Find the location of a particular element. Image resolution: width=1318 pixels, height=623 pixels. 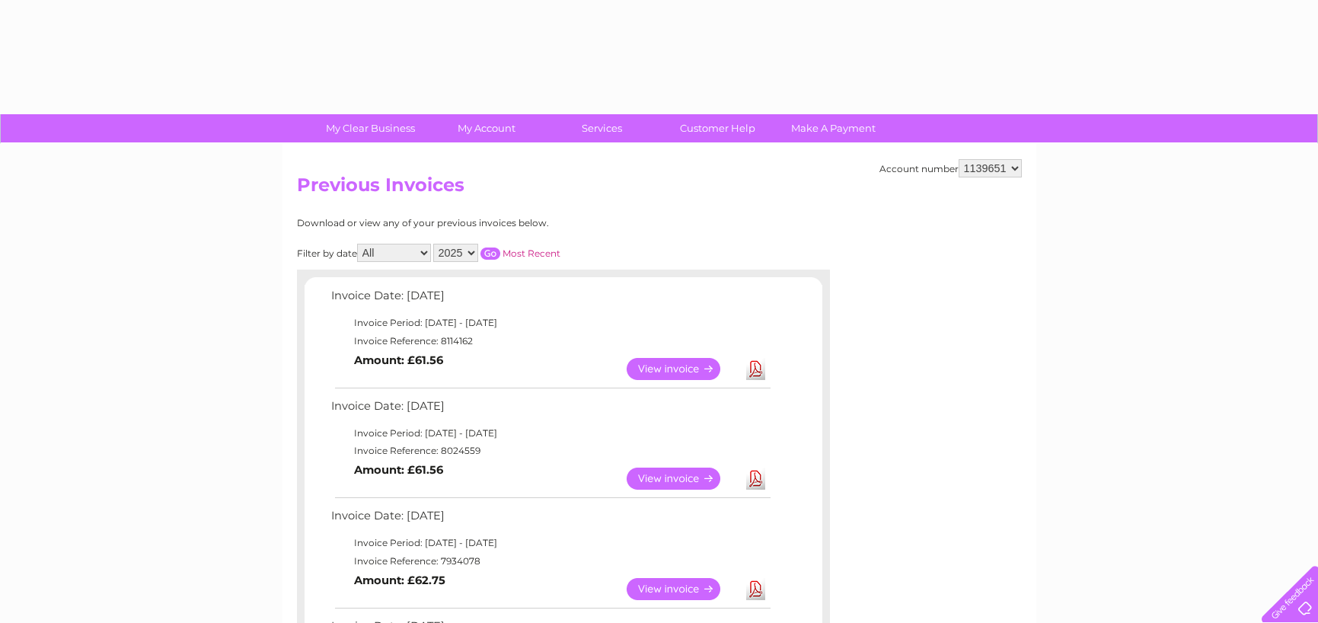

b: Amount: £62.75 is located at coordinates (400, 580).